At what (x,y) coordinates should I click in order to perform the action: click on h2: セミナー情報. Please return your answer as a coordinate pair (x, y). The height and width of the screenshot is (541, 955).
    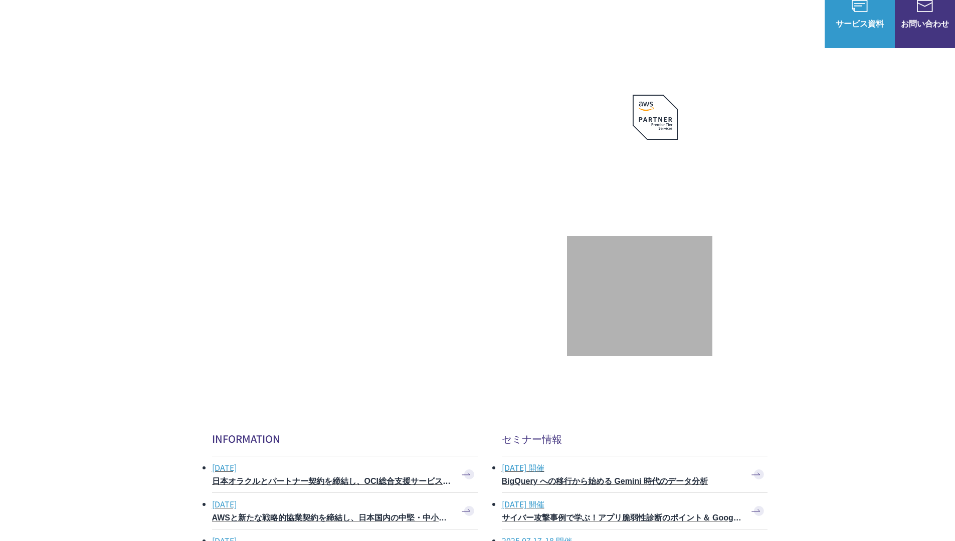
    Looking at the image, I should click on (635, 439).